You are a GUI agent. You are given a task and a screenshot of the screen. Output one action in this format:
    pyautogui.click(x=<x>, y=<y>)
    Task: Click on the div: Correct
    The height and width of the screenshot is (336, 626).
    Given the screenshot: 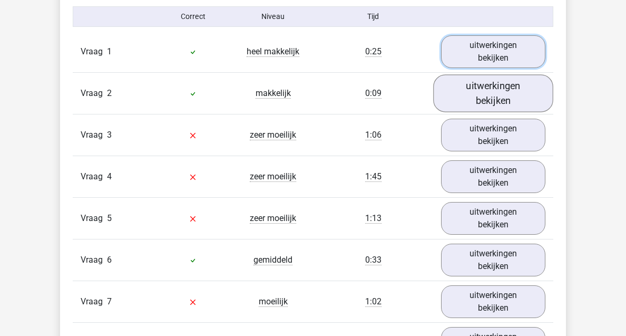 What is the action you would take?
    pyautogui.click(x=193, y=16)
    